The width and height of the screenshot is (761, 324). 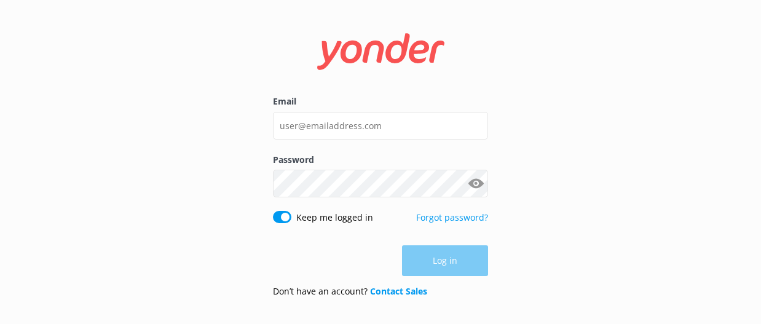 What do you see at coordinates (381, 125) in the screenshot?
I see `input: user@emailaddress.com` at bounding box center [381, 125].